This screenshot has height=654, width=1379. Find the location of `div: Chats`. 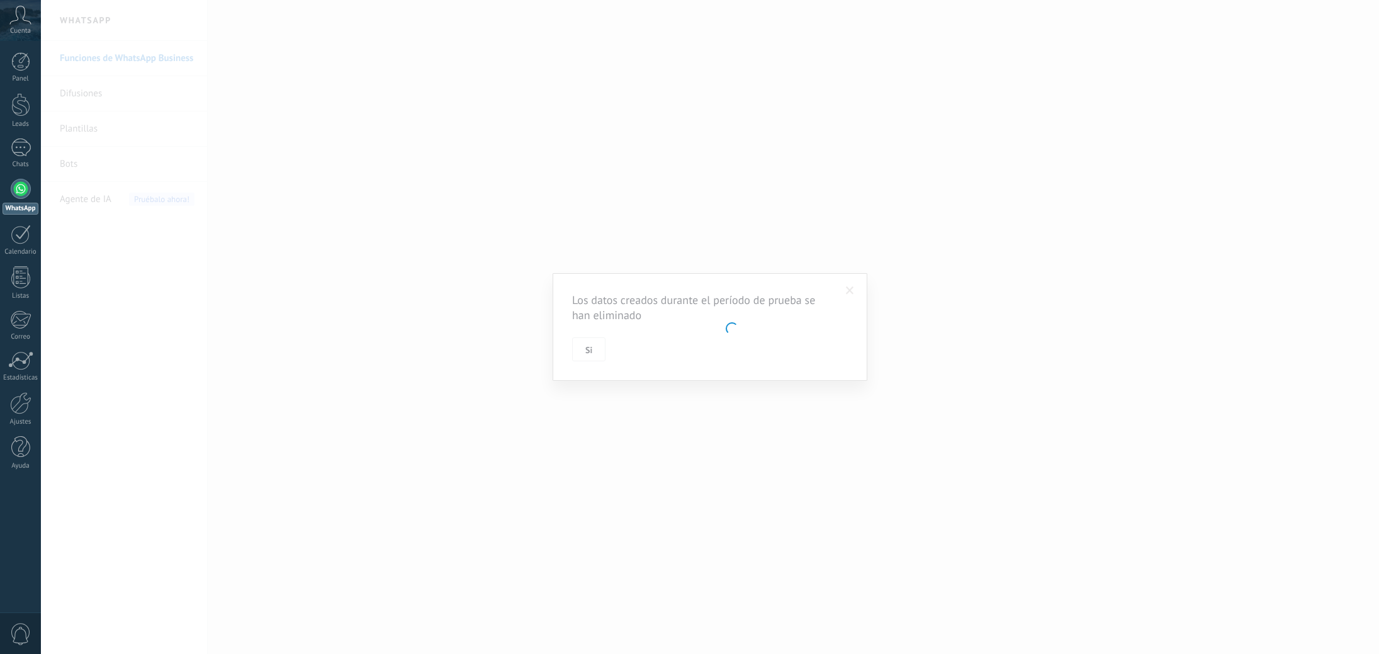

div: Chats is located at coordinates (21, 164).